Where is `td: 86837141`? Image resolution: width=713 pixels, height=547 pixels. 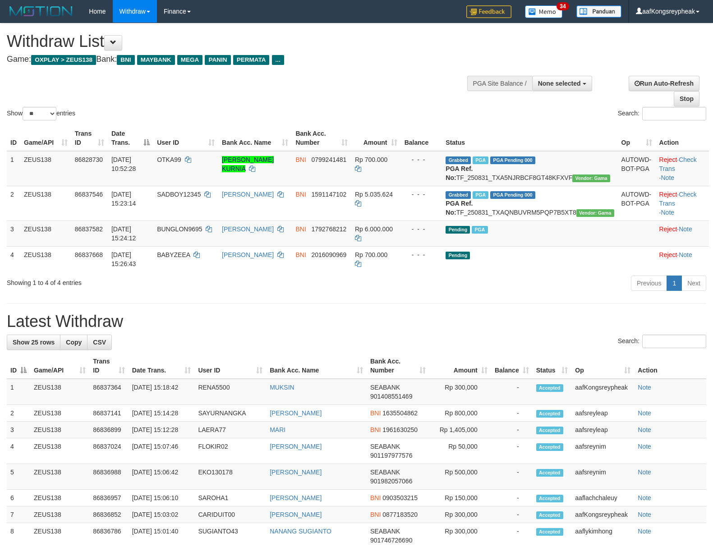
td: 86837141 is located at coordinates (109, 413).